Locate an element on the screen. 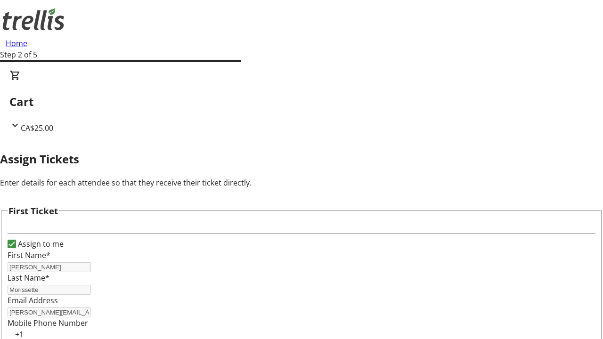 Image resolution: width=603 pixels, height=339 pixels. label: Assign to me is located at coordinates (40, 244).